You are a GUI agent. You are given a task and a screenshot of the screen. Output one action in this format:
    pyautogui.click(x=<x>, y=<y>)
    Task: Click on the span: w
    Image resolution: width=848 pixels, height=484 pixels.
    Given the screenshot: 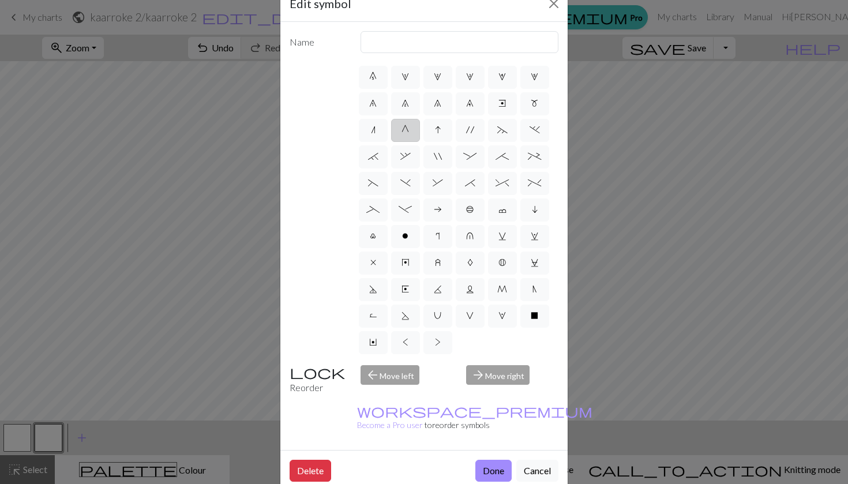 What is the action you would take?
    pyautogui.click(x=535, y=236)
    